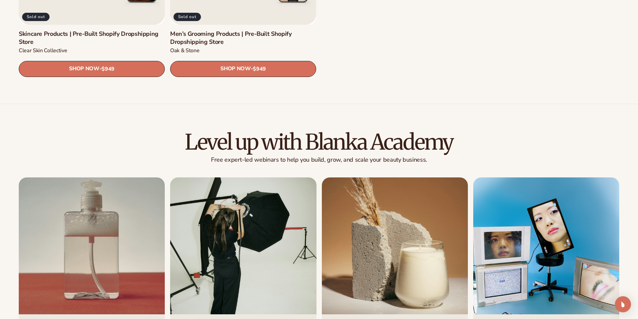  What do you see at coordinates (92, 38) in the screenshot?
I see `a: Skincare Products | Pre-Built Shopify Dropshipping Store` at bounding box center [92, 38].